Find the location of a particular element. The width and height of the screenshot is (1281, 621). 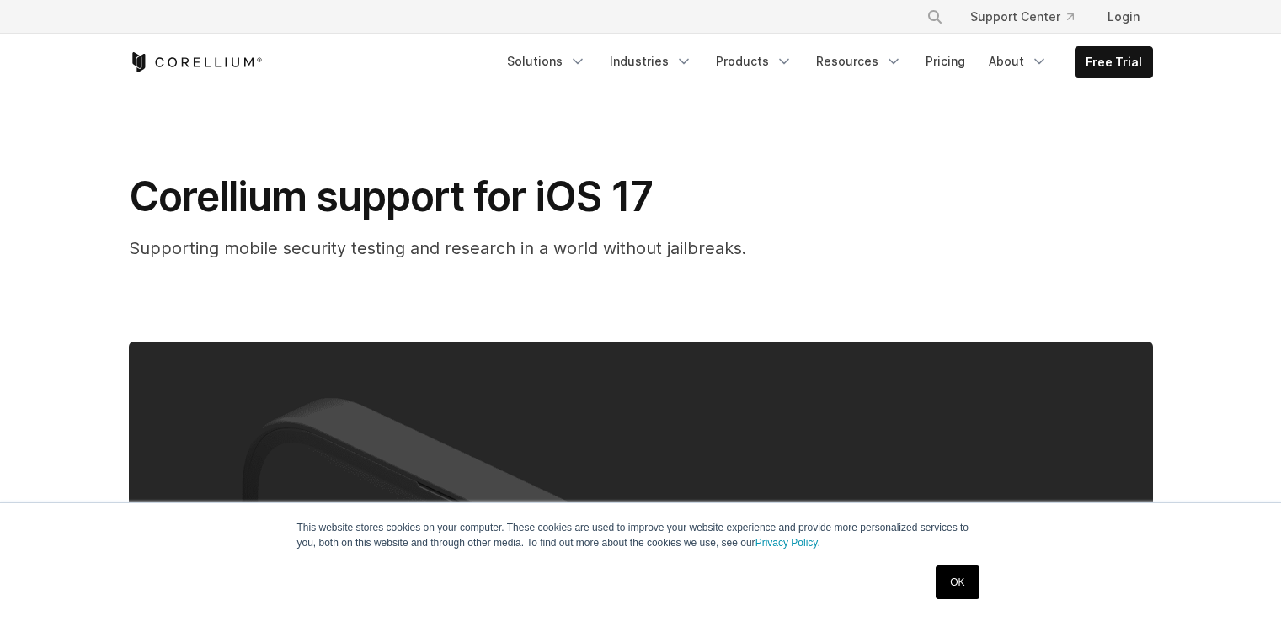

a: About is located at coordinates (1018, 61).